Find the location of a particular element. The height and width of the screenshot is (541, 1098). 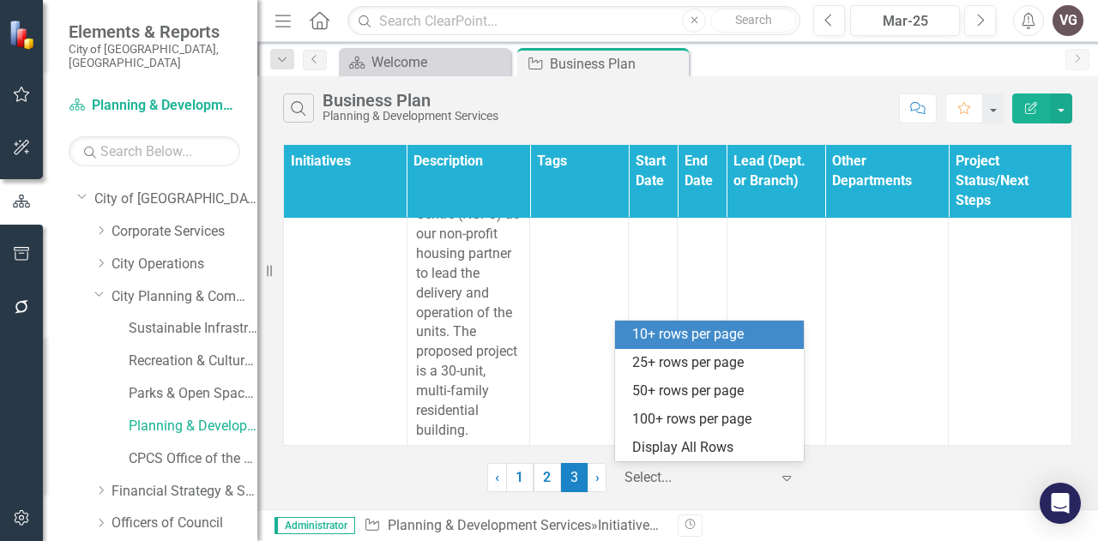

div: VG is located at coordinates (1068, 21).